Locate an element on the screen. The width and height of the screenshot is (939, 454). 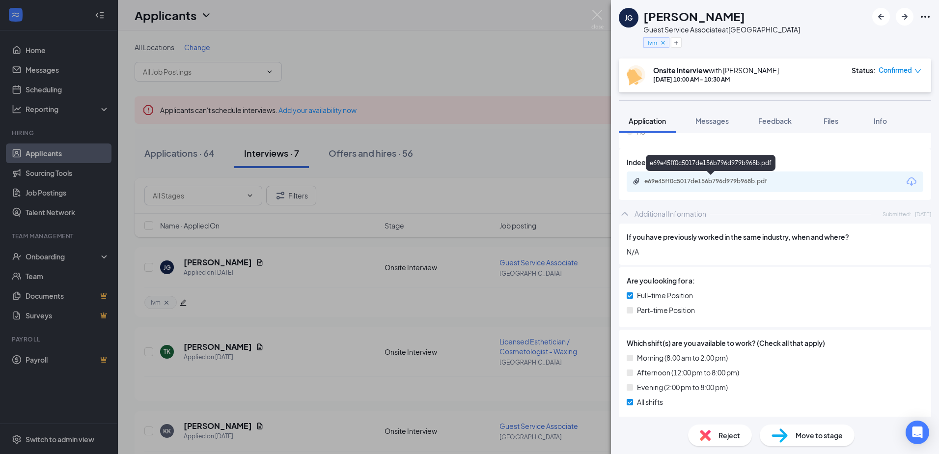
span: N/A is located at coordinates (775, 252).